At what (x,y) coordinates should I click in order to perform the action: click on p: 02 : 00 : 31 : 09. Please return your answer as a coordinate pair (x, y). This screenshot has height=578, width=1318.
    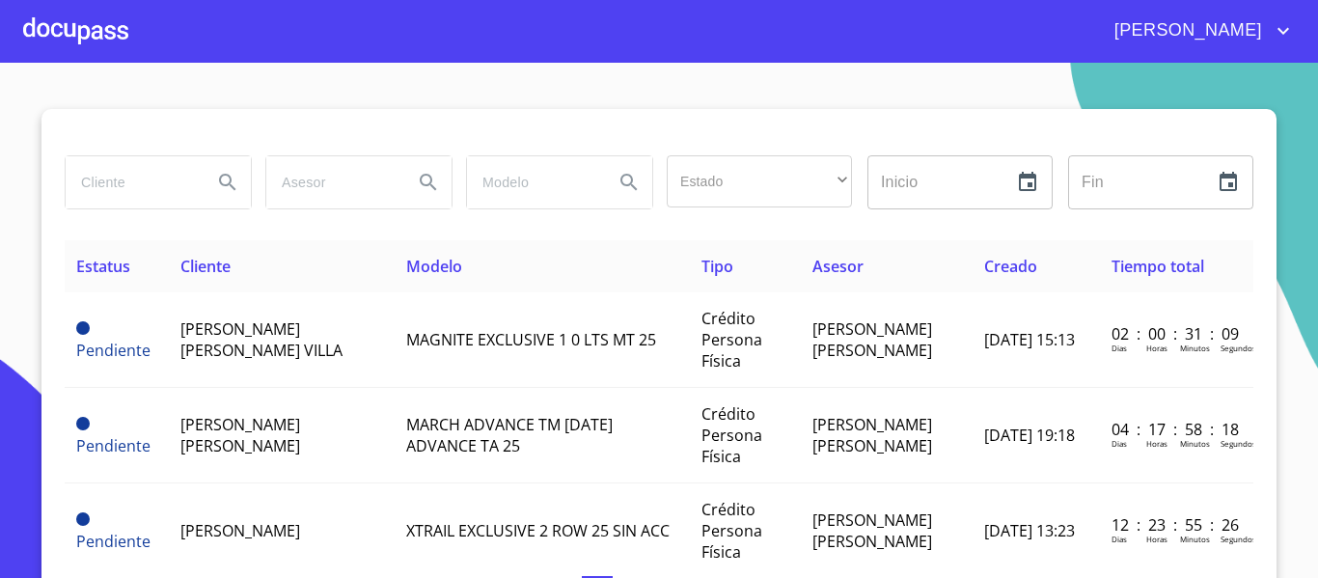
    Looking at the image, I should click on (1176, 334).